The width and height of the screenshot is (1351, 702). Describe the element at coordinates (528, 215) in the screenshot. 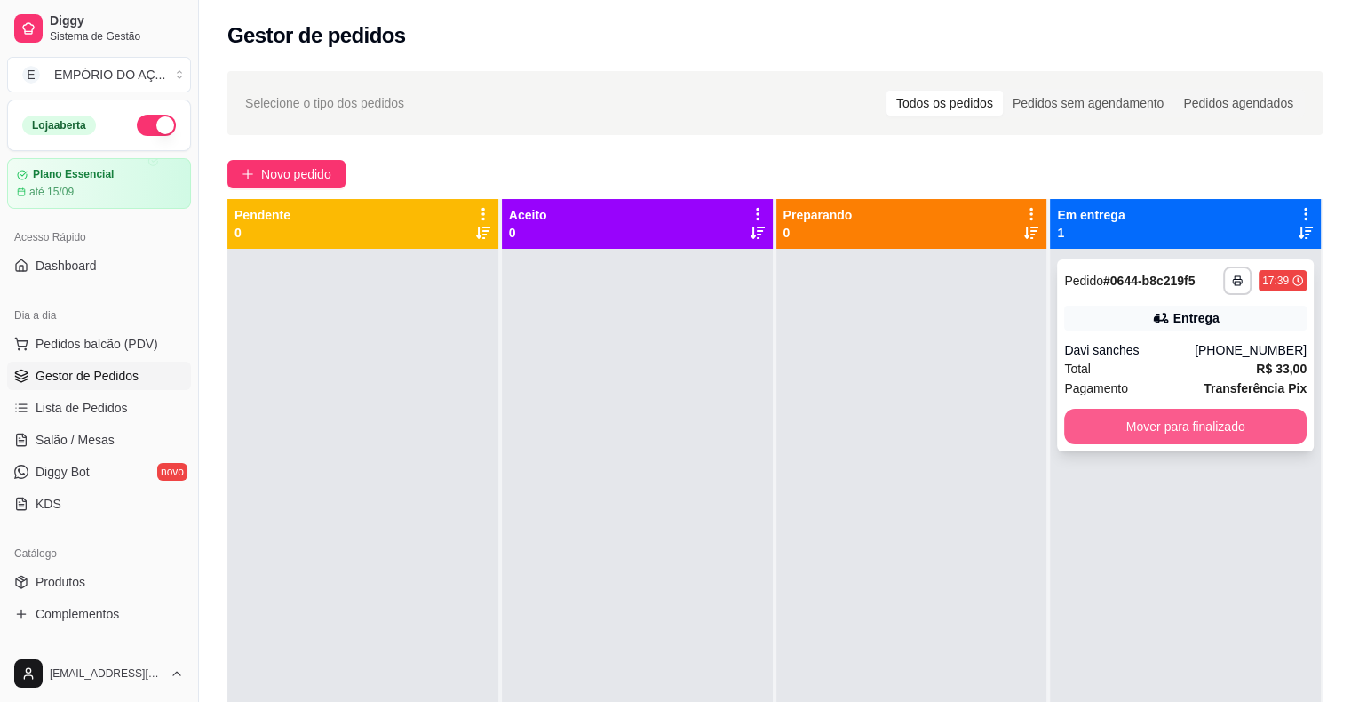

I see `p: Aceito` at that location.